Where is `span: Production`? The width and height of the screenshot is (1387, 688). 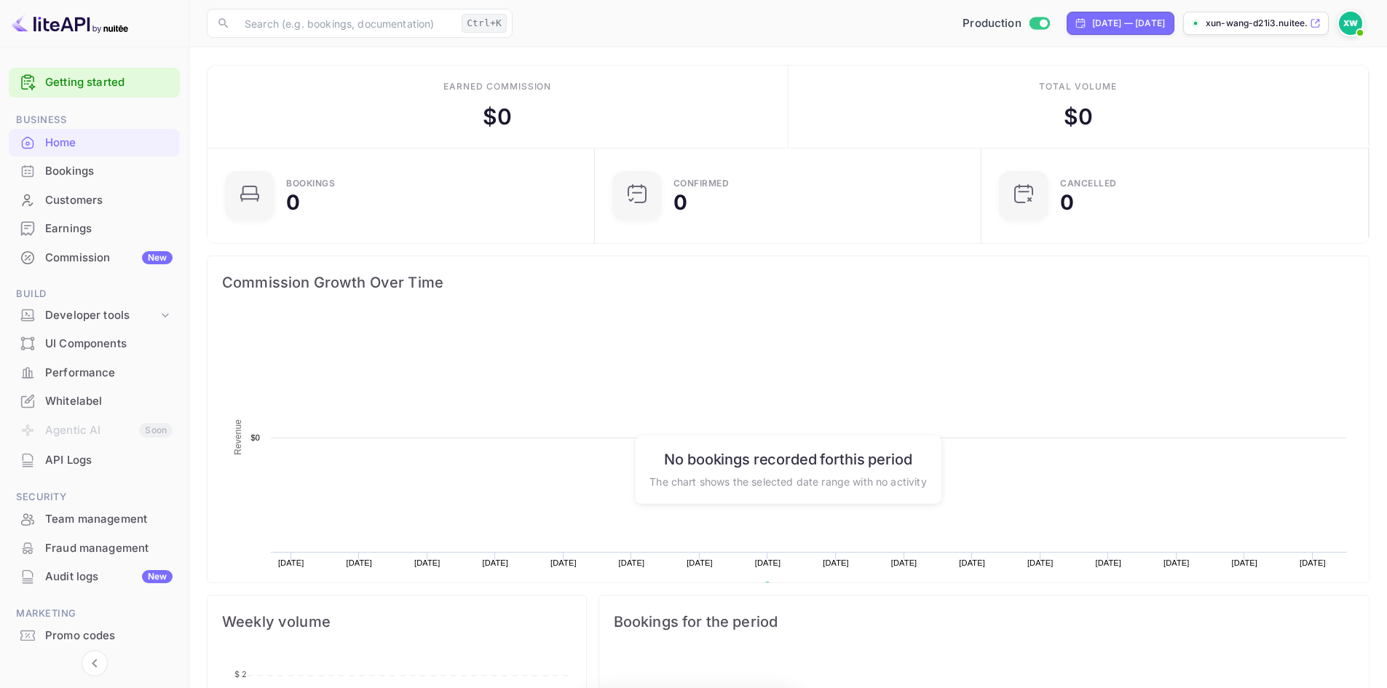 span: Production is located at coordinates (991, 23).